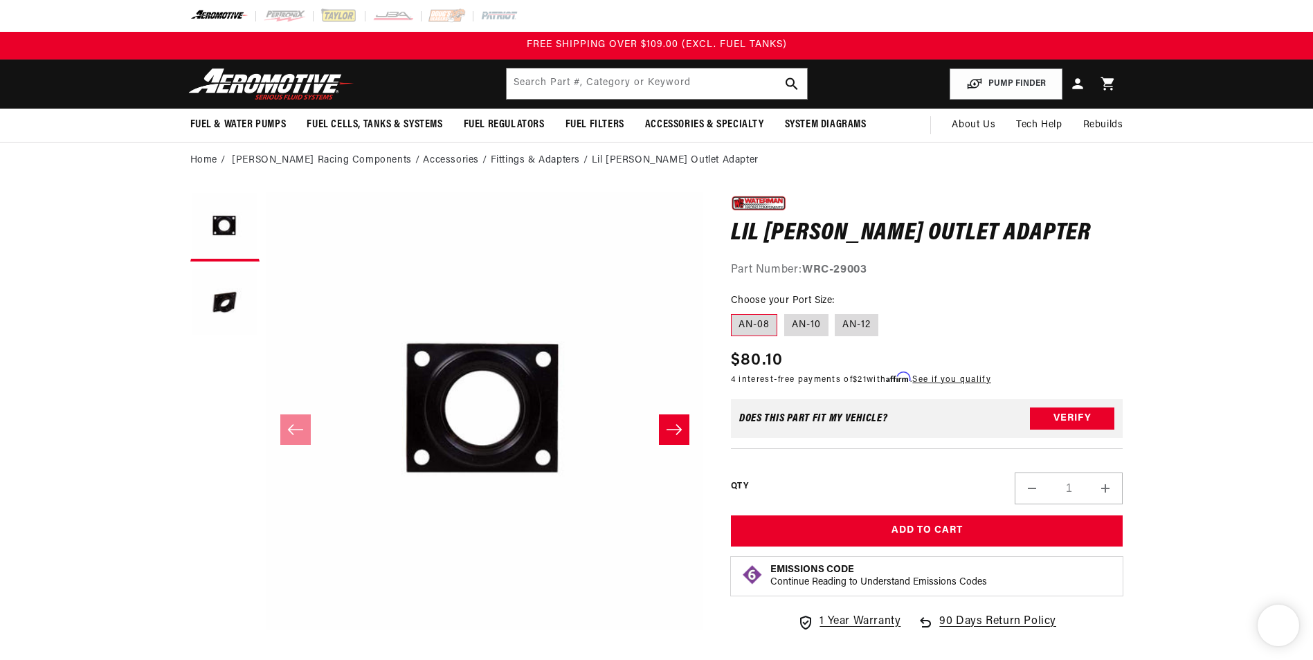  What do you see at coordinates (927, 531) in the screenshot?
I see `button: Add to Cart` at bounding box center [927, 531].